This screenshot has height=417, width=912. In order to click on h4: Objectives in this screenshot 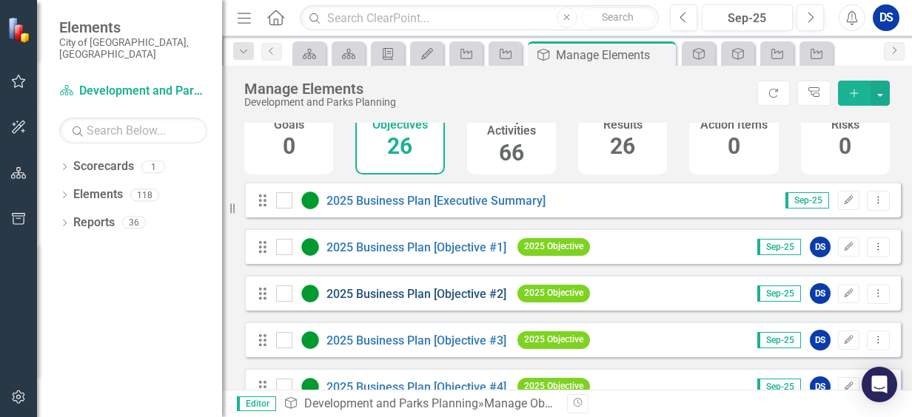, I will do `click(400, 125)`.